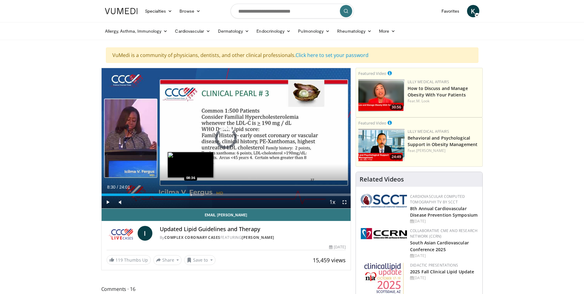 The height and width of the screenshot is (294, 584). Describe the element at coordinates (274, 31) in the screenshot. I see `a: Endocrinology` at that location.